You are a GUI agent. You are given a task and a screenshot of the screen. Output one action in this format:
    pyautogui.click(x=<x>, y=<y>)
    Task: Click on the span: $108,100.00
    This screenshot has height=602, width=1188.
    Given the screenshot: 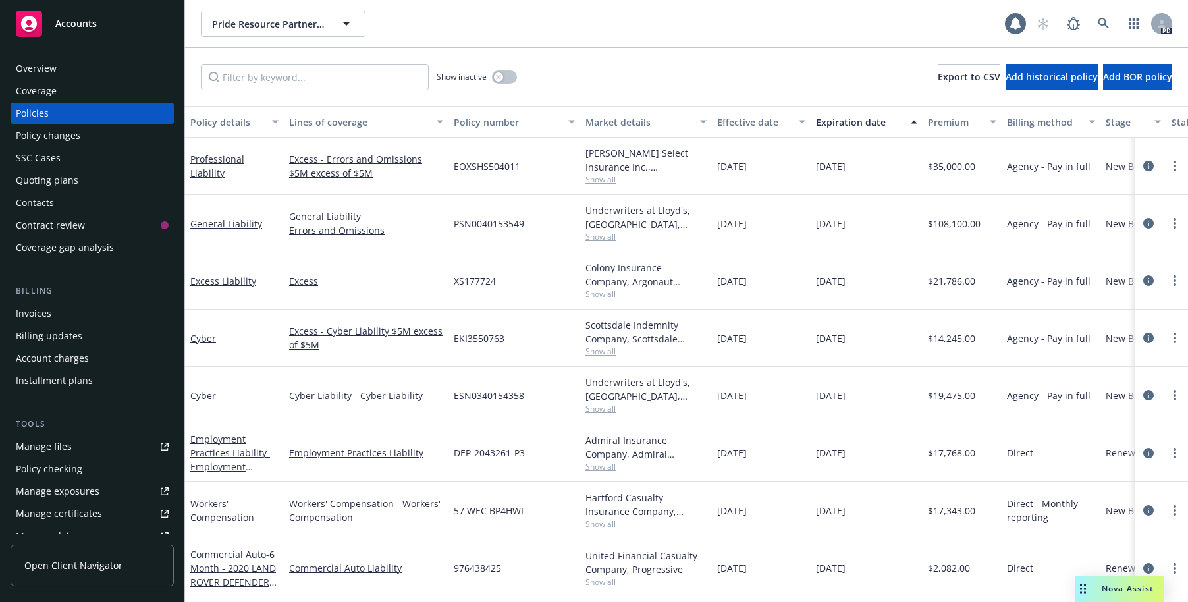 What is the action you would take?
    pyautogui.click(x=954, y=223)
    